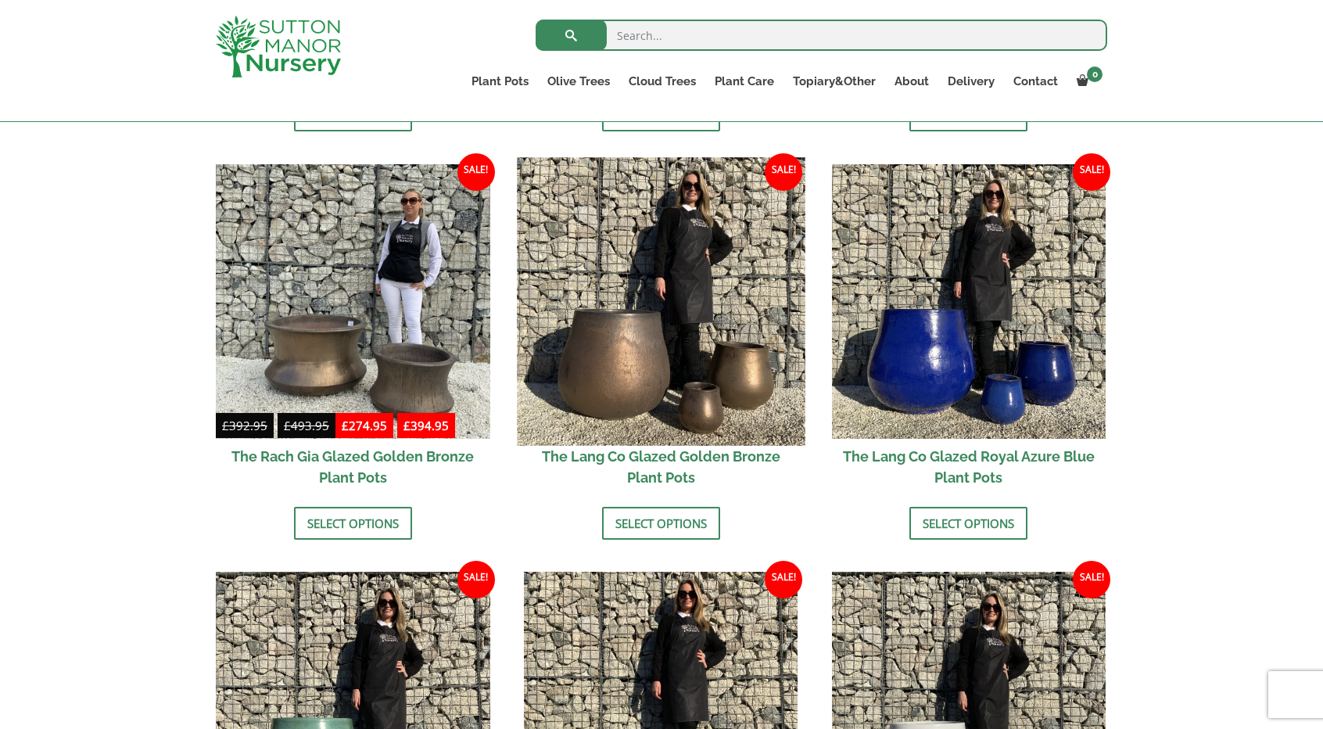  Describe the element at coordinates (579, 81) in the screenshot. I see `a: Olive Trees` at that location.